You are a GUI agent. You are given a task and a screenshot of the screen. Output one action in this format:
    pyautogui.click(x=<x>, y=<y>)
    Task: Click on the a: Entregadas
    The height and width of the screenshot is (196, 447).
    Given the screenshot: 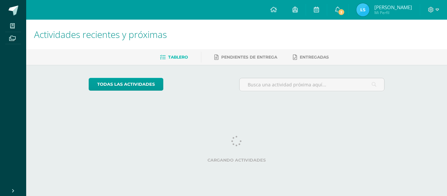 What is the action you would take?
    pyautogui.click(x=311, y=57)
    